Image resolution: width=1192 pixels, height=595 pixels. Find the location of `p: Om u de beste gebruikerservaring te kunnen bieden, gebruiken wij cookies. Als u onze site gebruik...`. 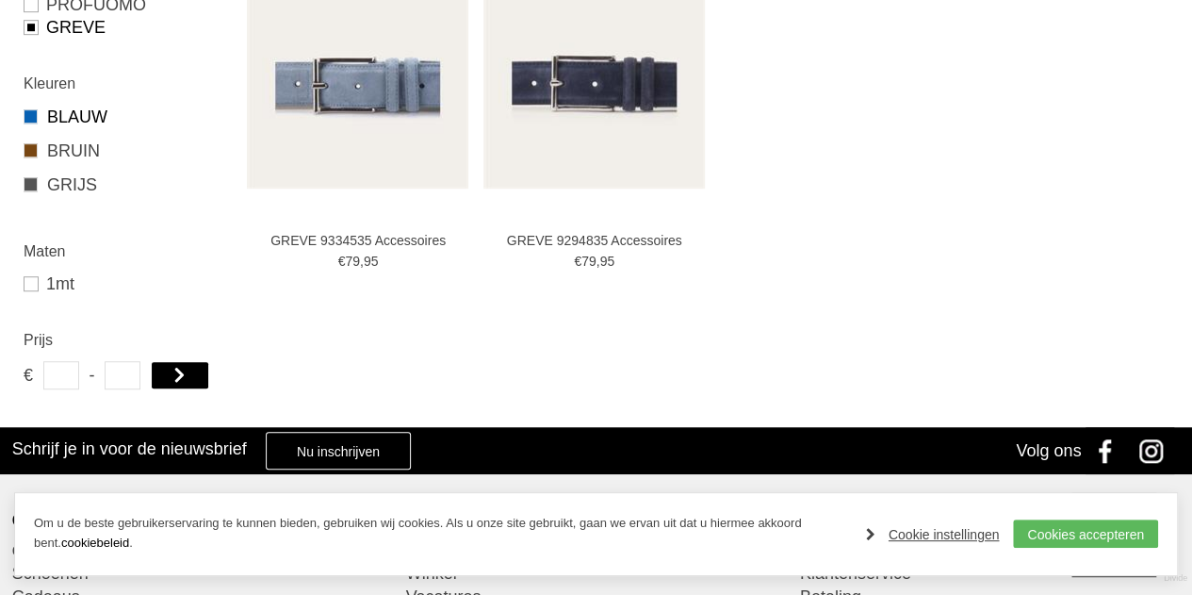

p: Om u de beste gebruikerservaring te kunnen bieden, gebruiken wij cookies. Als u onze site gebruik... is located at coordinates (440, 533).